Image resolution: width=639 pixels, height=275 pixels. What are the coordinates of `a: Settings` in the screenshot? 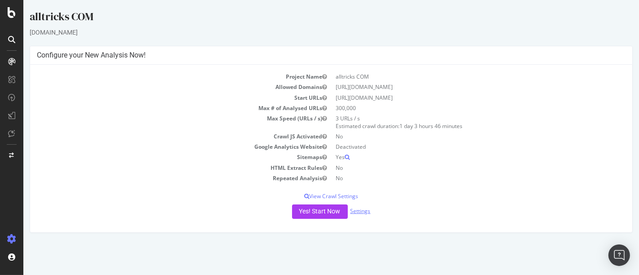 It's located at (337, 211).